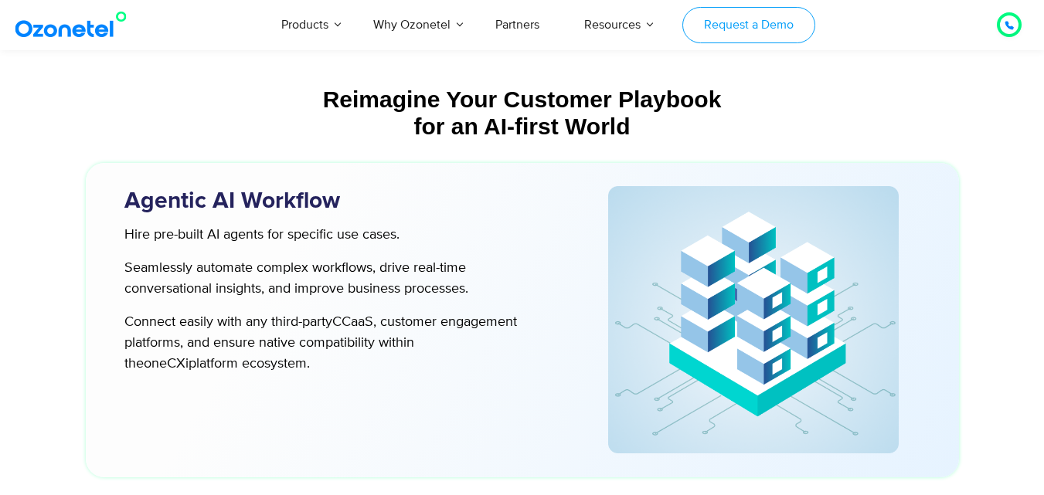 The image size is (1044, 495). Describe the element at coordinates (522, 113) in the screenshot. I see `div: Reimagine Your Customer Playbook for an AI-first World` at that location.